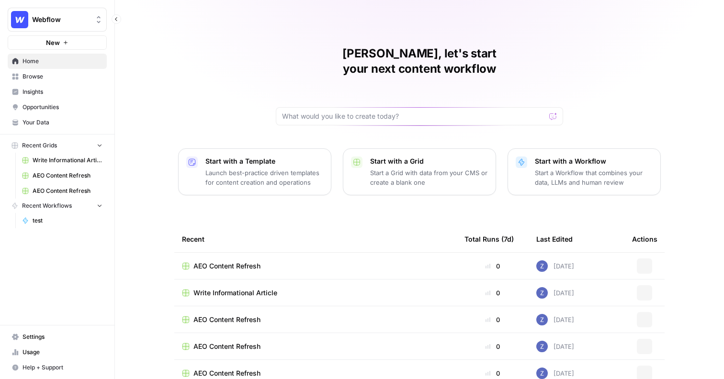 The image size is (724, 379). What do you see at coordinates (57, 43) in the screenshot?
I see `button: New` at bounding box center [57, 43].